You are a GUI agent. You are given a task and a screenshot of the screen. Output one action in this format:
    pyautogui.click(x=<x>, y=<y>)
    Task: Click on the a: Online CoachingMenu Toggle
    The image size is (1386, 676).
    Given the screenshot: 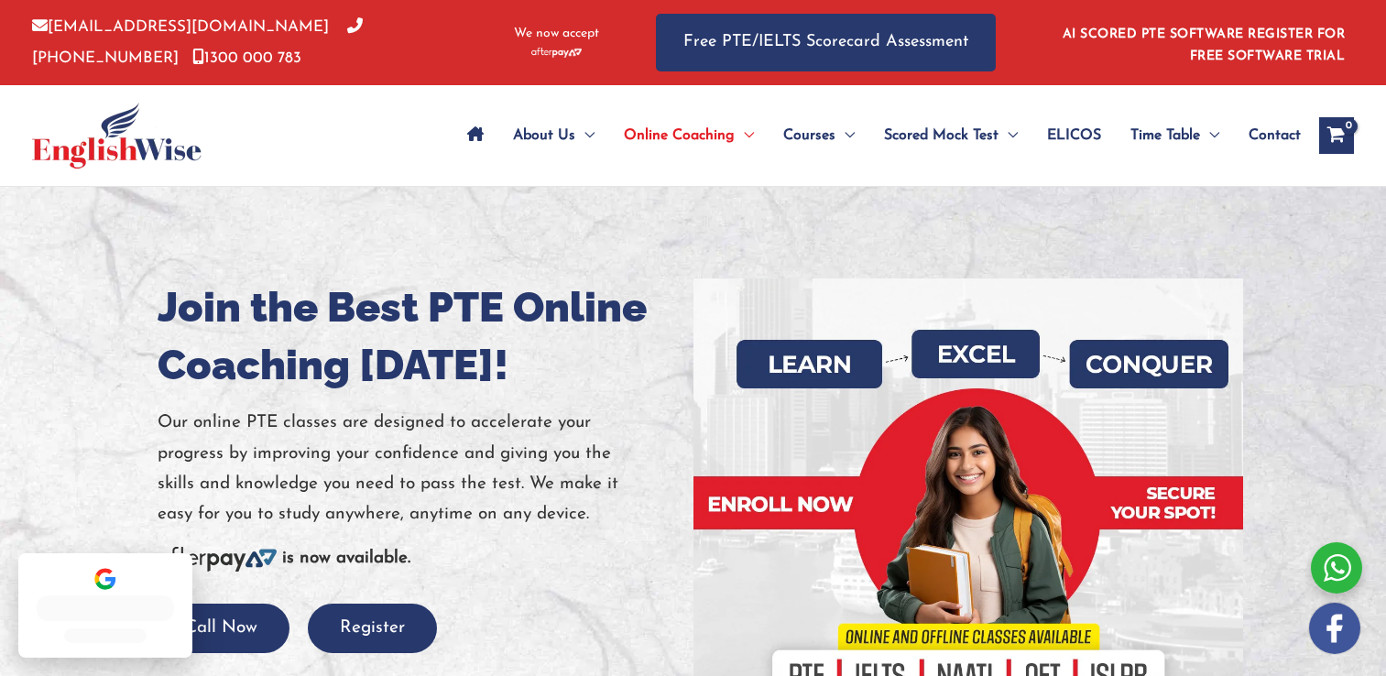 What is the action you would take?
    pyautogui.click(x=689, y=136)
    